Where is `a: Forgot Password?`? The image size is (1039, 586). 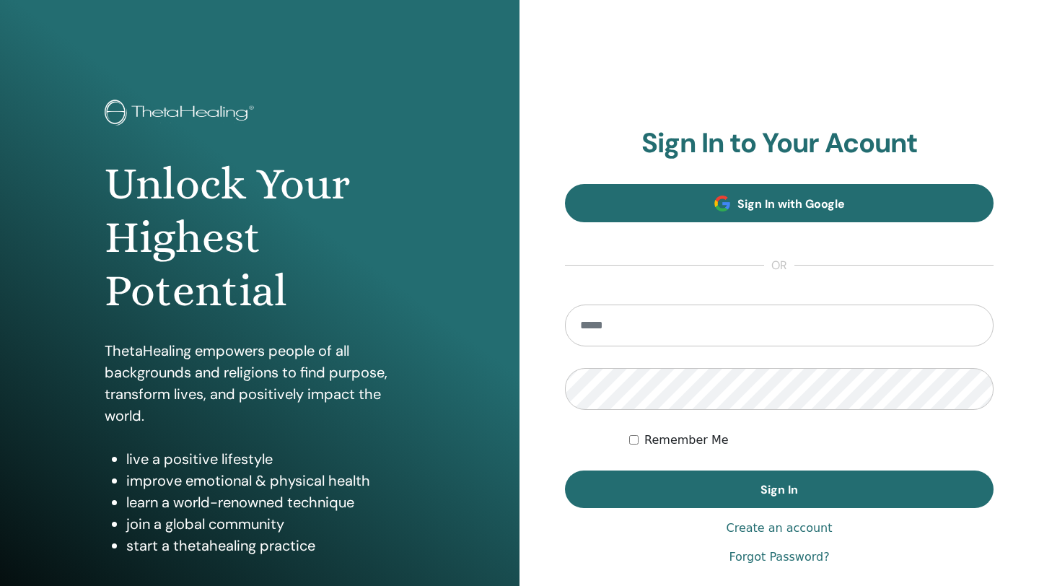 a: Forgot Password? is located at coordinates (778, 557).